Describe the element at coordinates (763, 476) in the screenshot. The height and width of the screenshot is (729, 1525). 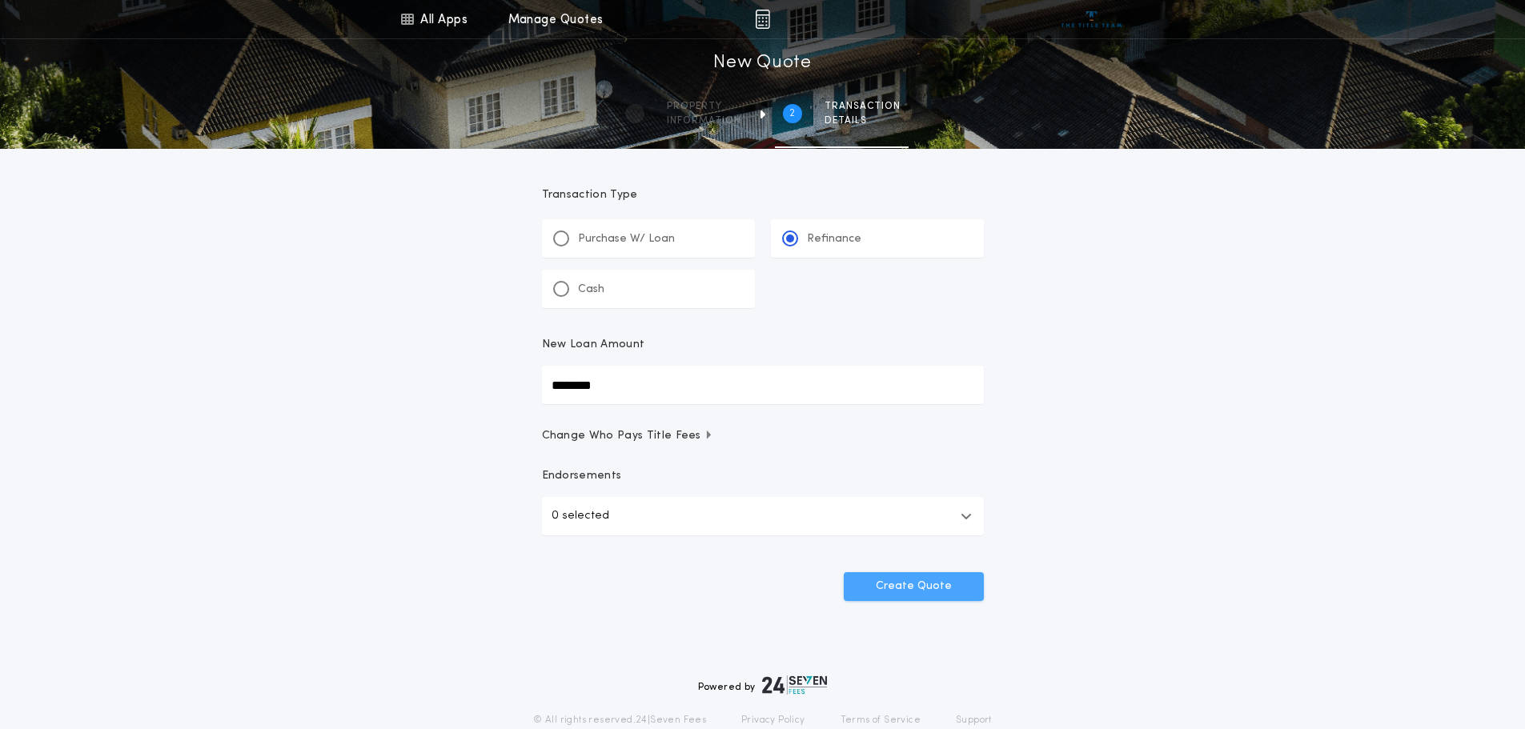
I see `p: Endorsements` at that location.